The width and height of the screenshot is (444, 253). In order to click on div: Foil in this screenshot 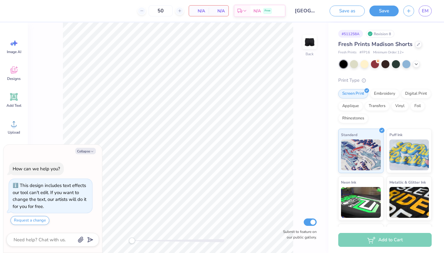, I will do `click(418, 106)`.